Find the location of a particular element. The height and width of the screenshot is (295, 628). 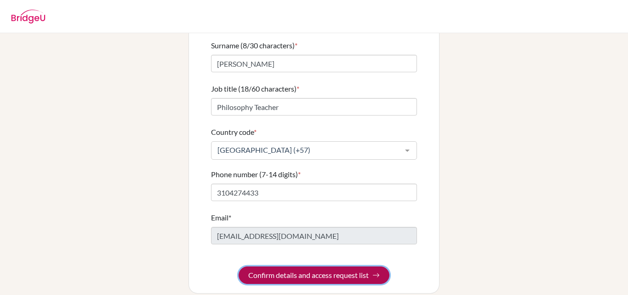

img: Arrow right is located at coordinates (376, 275).